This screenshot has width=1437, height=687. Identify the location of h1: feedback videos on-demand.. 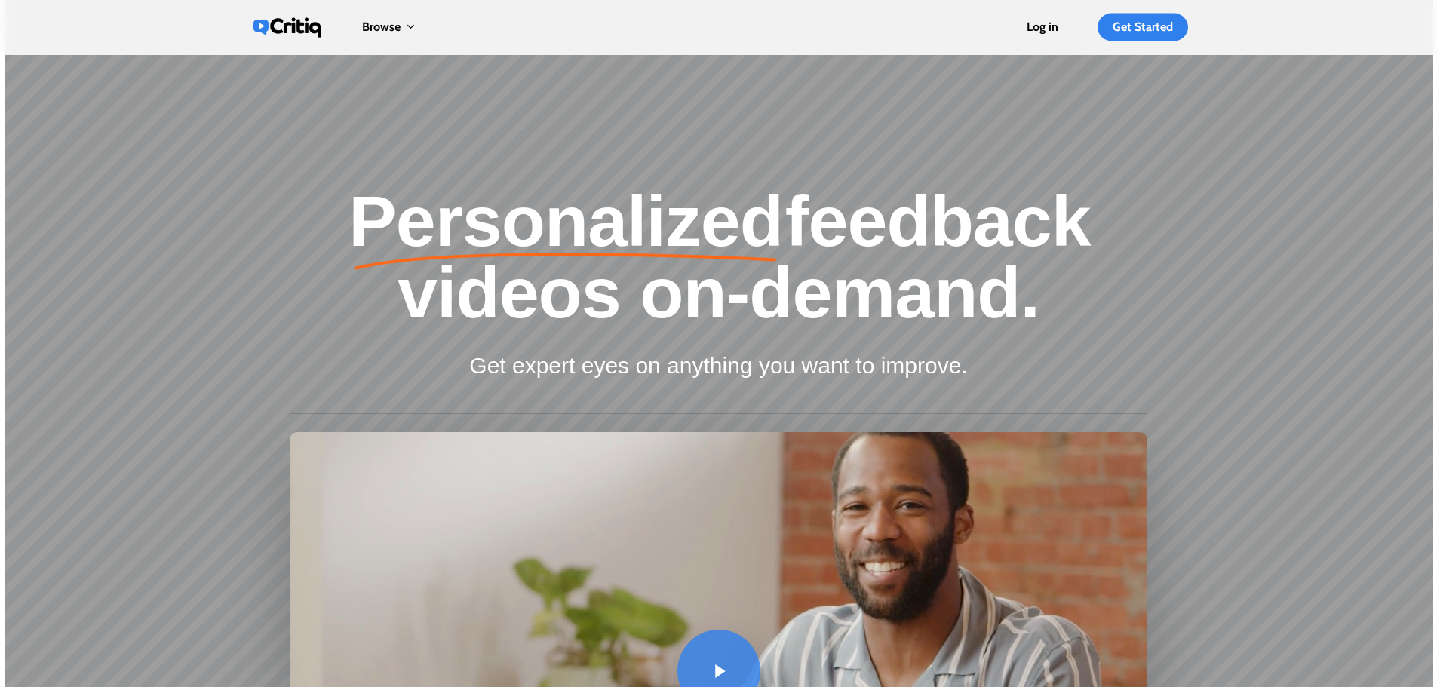
(718, 257).